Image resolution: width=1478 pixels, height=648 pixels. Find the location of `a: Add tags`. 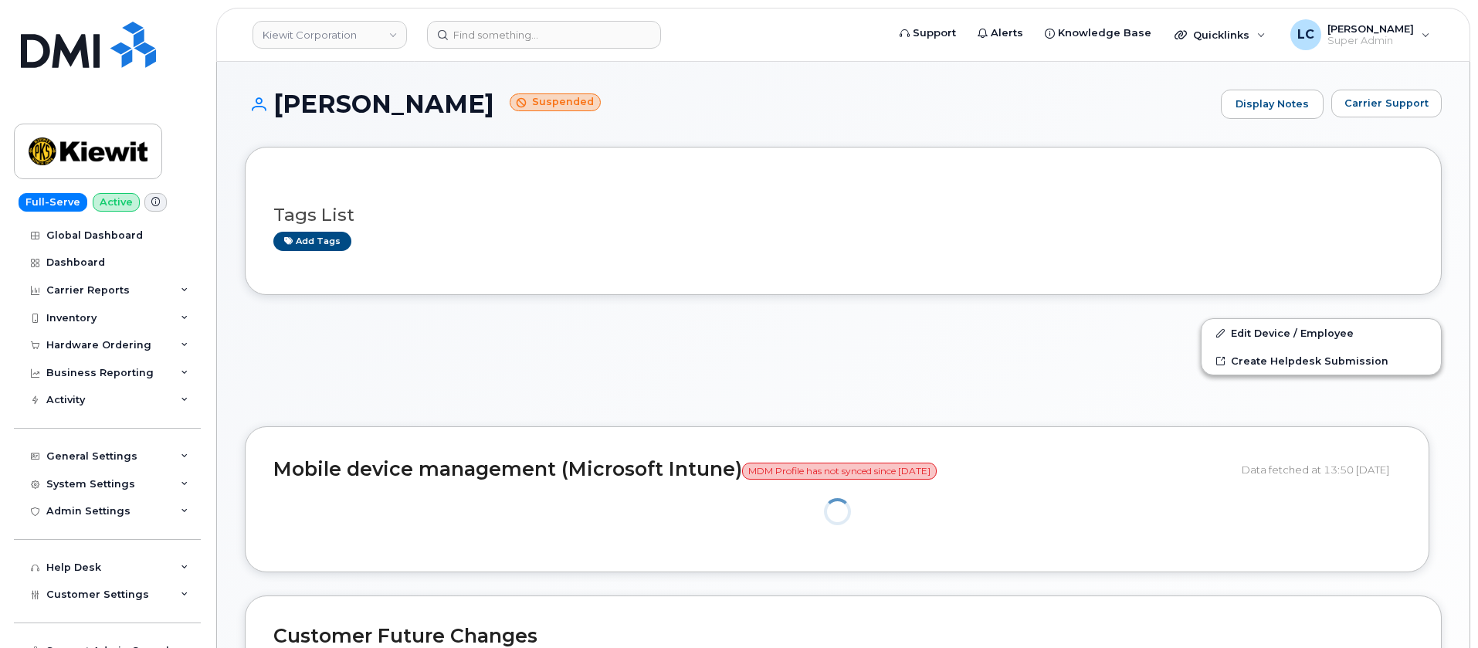

a: Add tags is located at coordinates (312, 241).